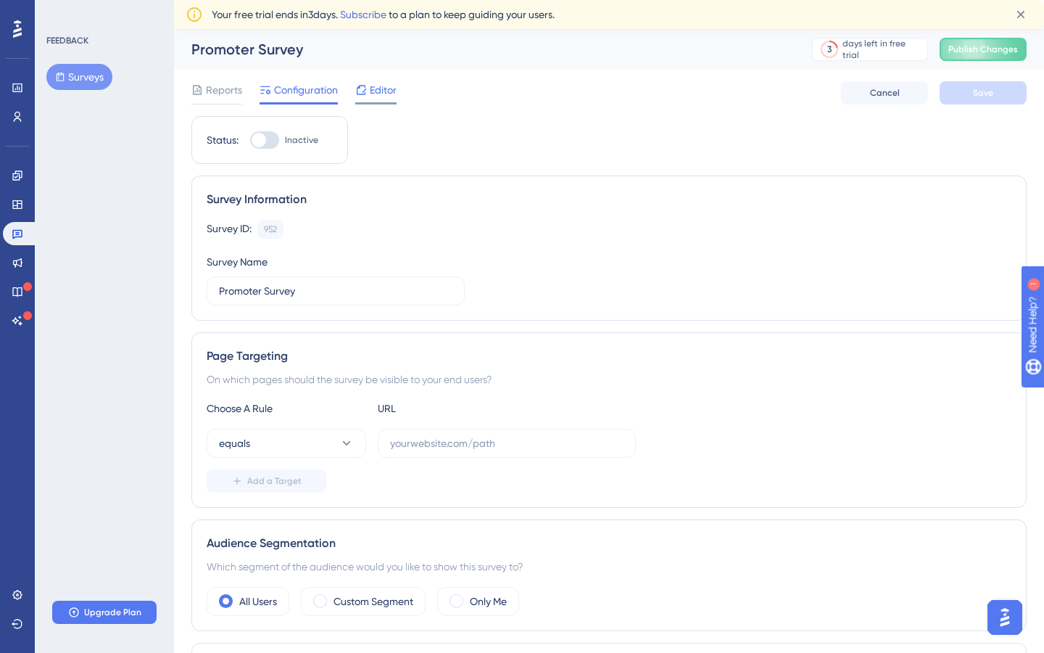  Describe the element at coordinates (609, 379) in the screenshot. I see `div: On which pages should the survey be visible to your end users?` at that location.